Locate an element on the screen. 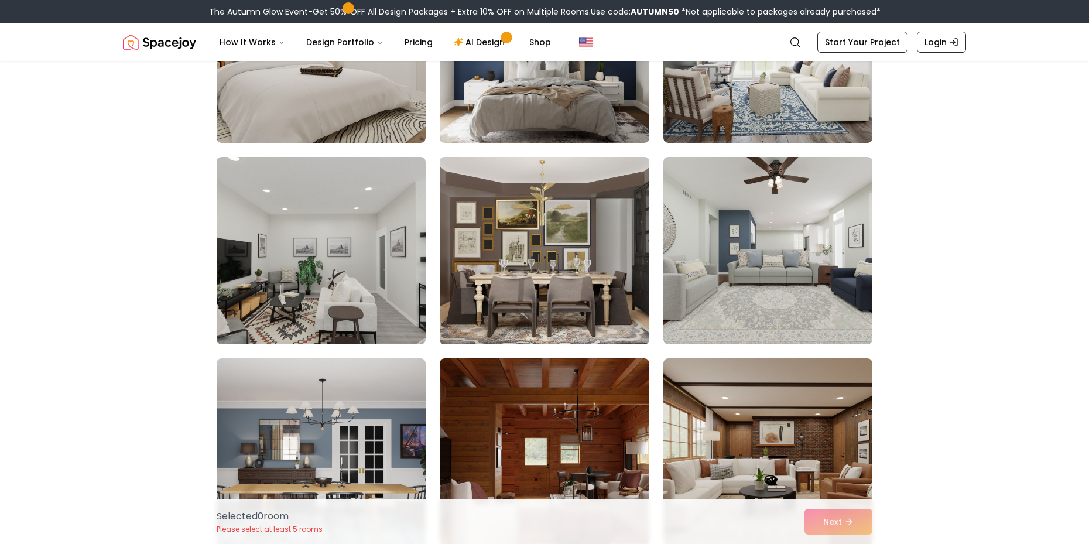  img: Room room-5 is located at coordinates (544, 251).